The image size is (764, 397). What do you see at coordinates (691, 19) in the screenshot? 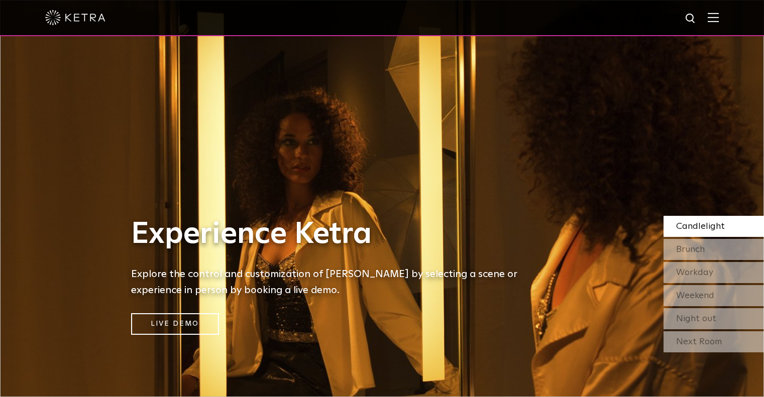
I see `img: search icon` at bounding box center [691, 19].